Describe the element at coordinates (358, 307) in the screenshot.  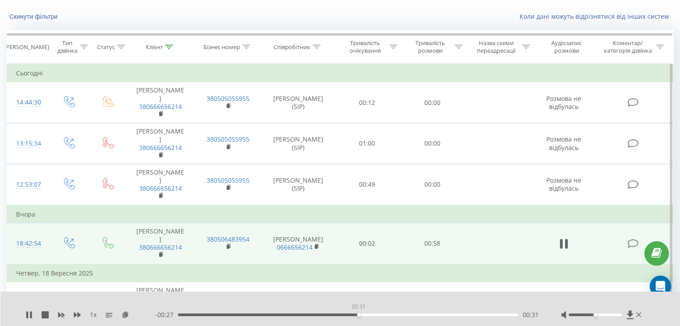
I see `div: 00:31` at that location.